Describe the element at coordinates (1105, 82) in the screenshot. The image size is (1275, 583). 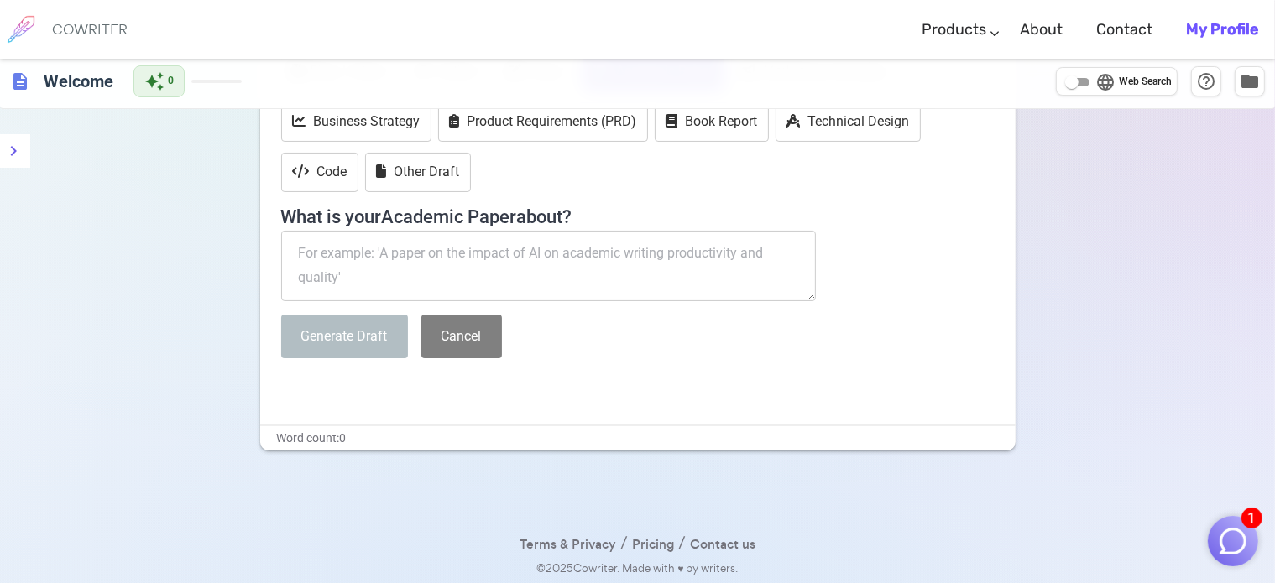
I see `span: language` at that location.